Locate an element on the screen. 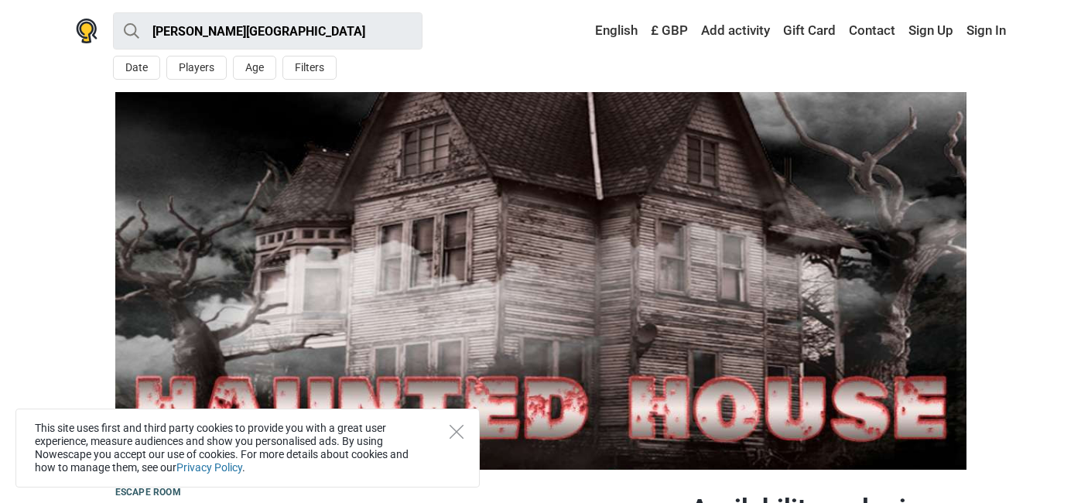 This screenshot has height=503, width=1081. button: Age is located at coordinates (255, 67).